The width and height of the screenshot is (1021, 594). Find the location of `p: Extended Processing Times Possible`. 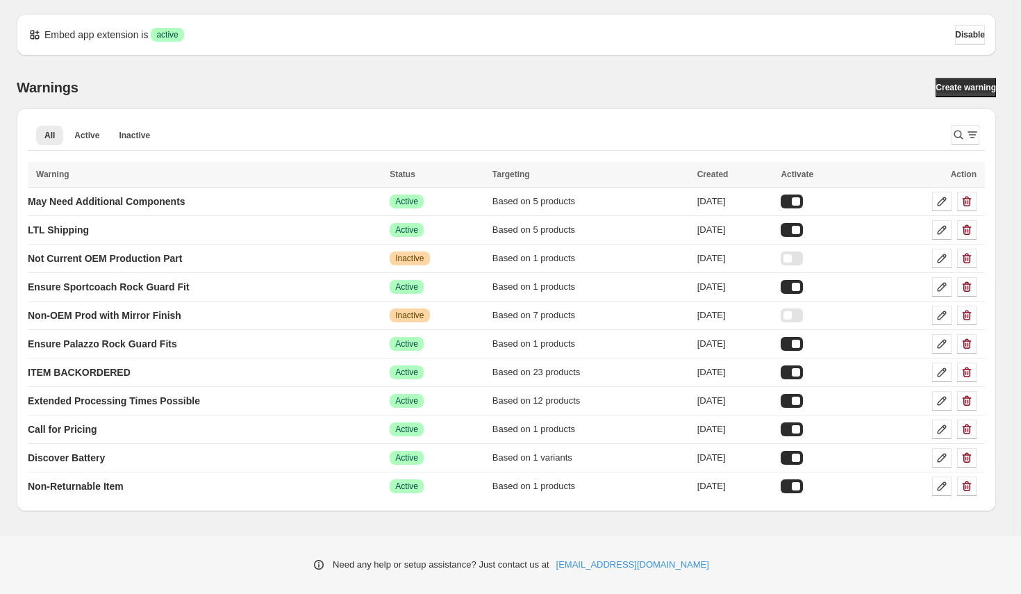

p: Extended Processing Times Possible is located at coordinates (114, 401).